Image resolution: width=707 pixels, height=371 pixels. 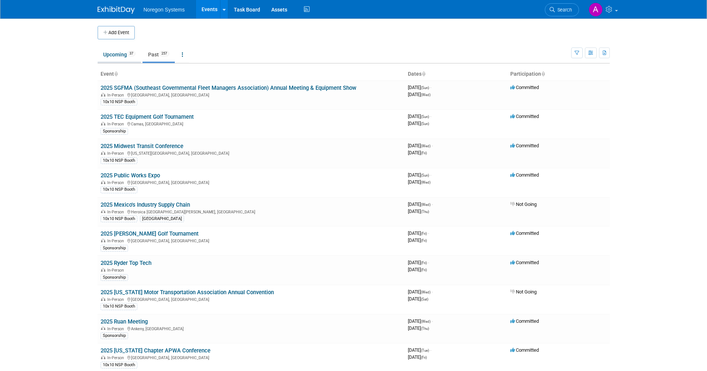 I want to click on span: Search, so click(x=563, y=10).